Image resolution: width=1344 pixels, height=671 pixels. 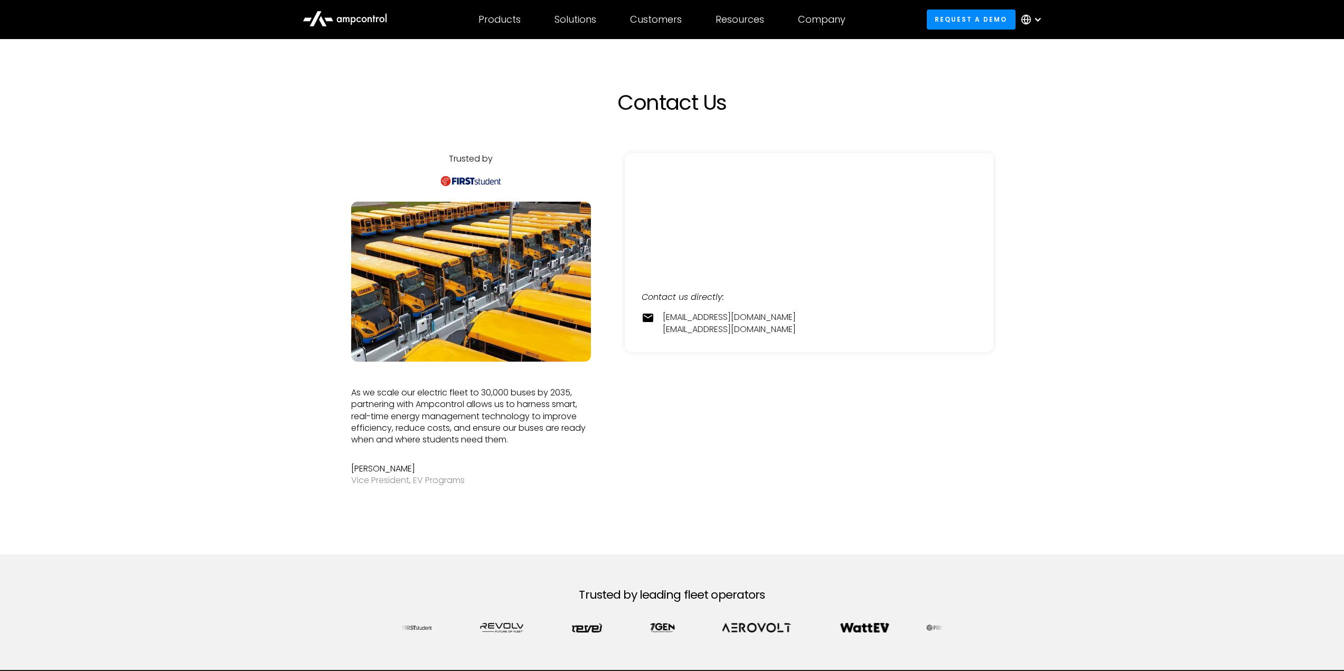 I want to click on a: Request a demo, so click(x=971, y=19).